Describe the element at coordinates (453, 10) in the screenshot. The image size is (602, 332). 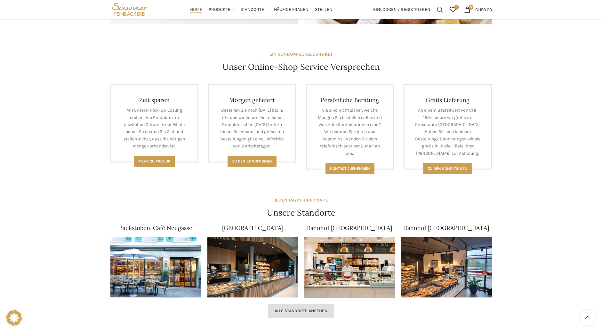
I see `a: 0` at that location.